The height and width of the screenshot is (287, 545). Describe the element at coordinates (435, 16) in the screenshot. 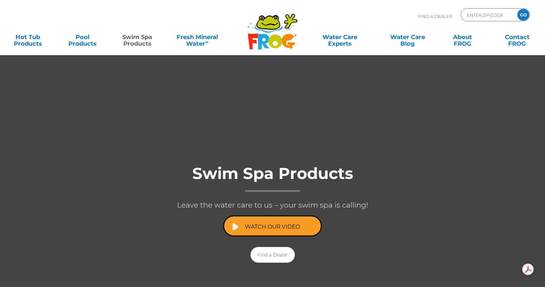

I see `p: Find A Dealer` at that location.